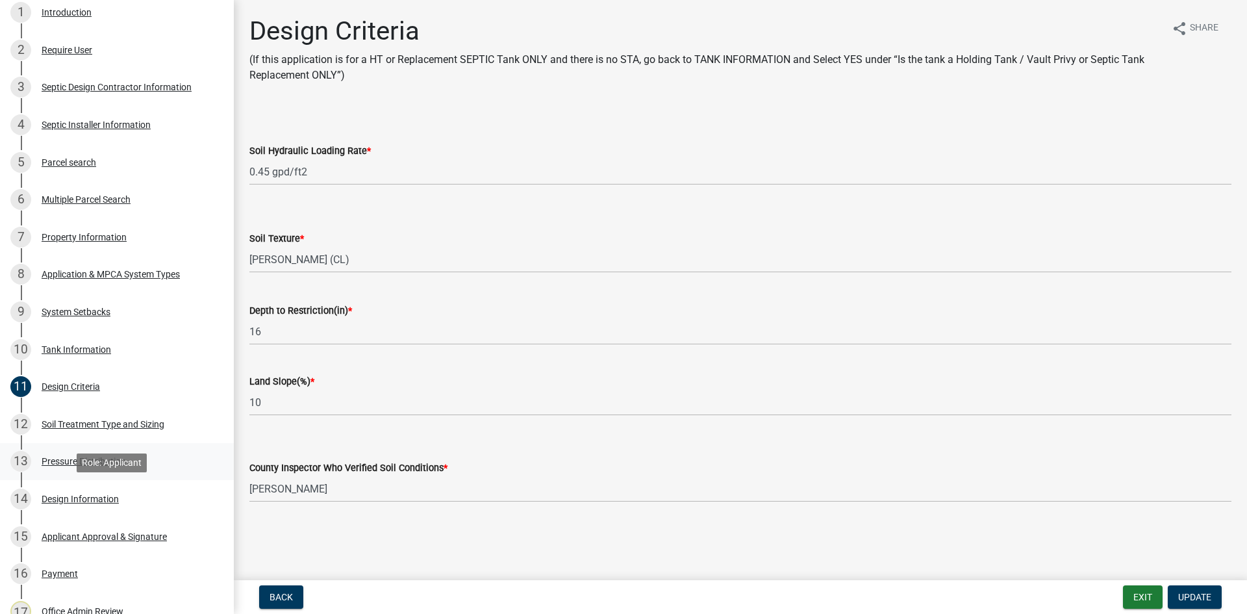  What do you see at coordinates (21, 349) in the screenshot?
I see `div: 10` at bounding box center [21, 349].